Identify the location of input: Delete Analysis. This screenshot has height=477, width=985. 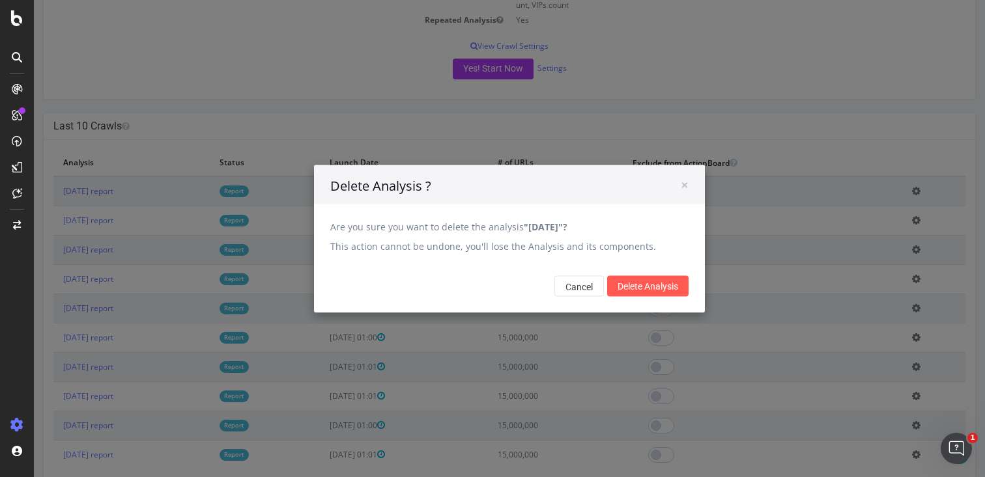
(613, 286).